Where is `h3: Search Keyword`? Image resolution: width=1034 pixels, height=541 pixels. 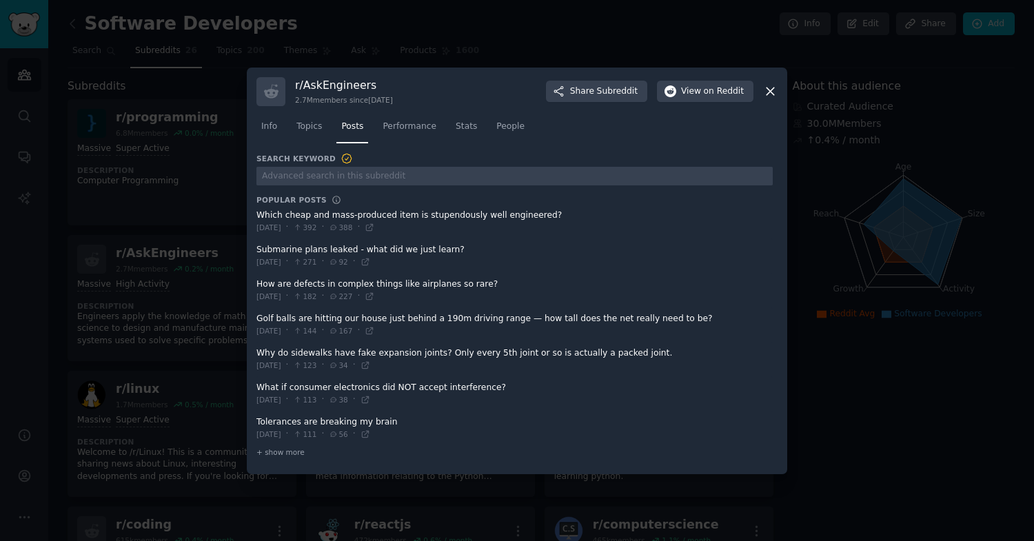
h3: Search Keyword is located at coordinates (305, 159).